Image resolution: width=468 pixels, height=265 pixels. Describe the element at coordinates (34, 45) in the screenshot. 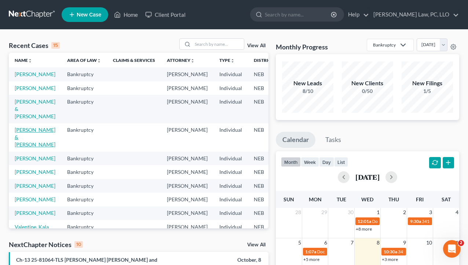

I see `div: Recent Cases` at that location.